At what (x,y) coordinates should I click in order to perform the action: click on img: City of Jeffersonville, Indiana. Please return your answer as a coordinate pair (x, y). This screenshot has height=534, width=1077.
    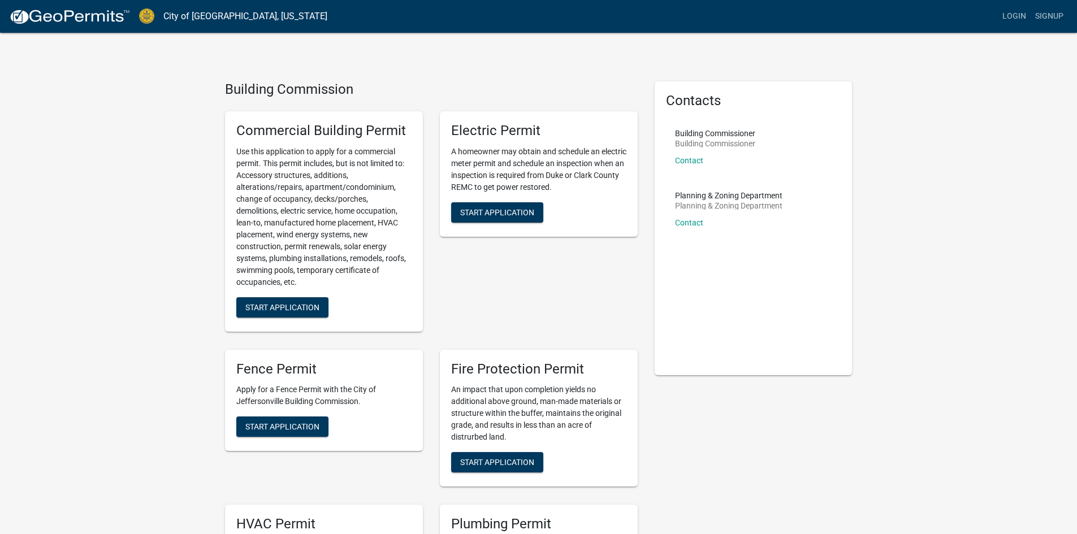
    Looking at the image, I should click on (146, 16).